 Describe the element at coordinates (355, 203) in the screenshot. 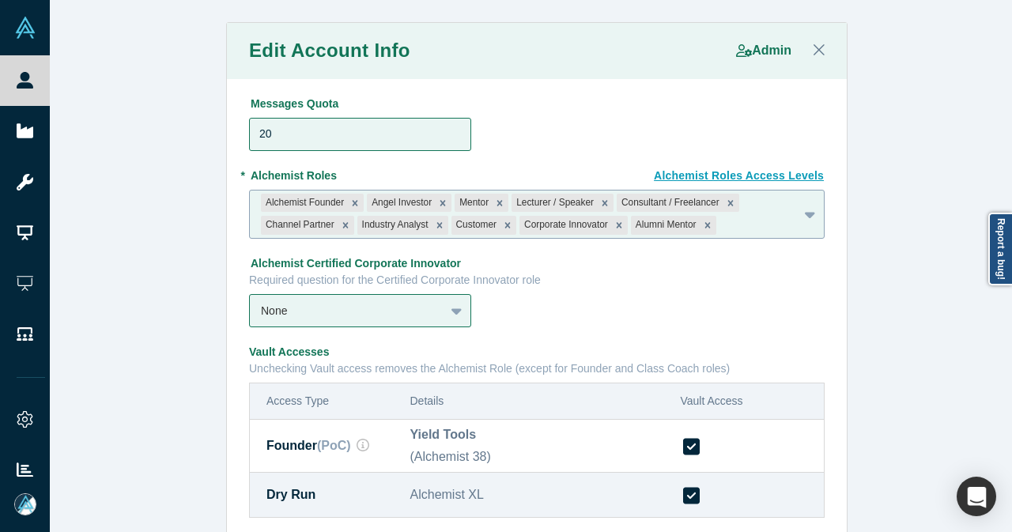

I see `div: Remove Alchemist Founder` at that location.